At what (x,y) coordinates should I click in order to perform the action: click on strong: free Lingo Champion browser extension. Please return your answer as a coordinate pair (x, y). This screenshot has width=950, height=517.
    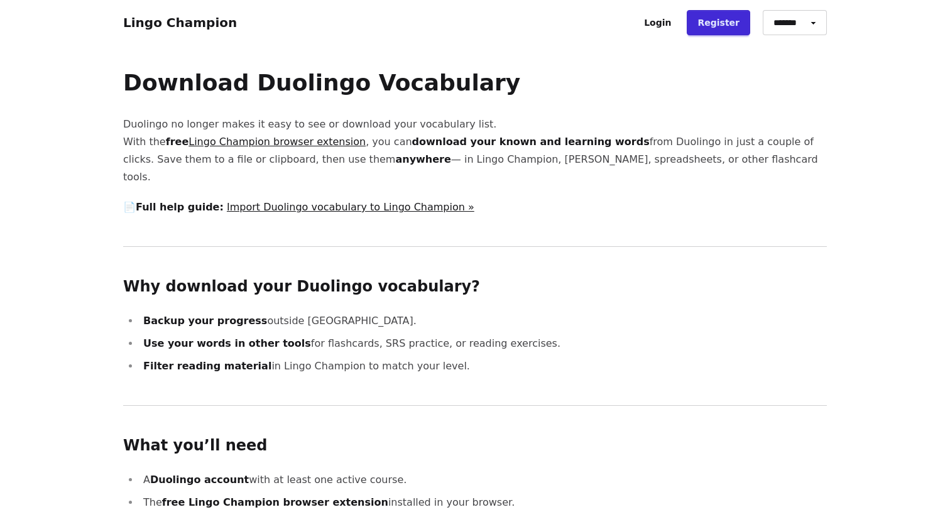
    Looking at the image, I should click on (275, 502).